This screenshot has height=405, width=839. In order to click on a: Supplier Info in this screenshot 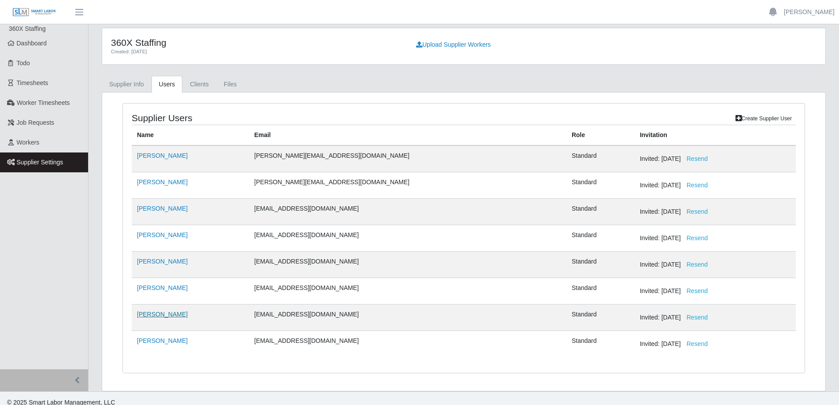, I will do `click(126, 84)`.